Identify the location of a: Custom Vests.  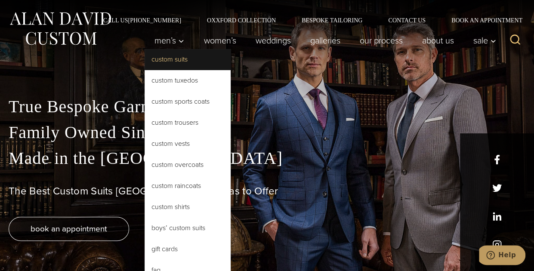
(187, 144).